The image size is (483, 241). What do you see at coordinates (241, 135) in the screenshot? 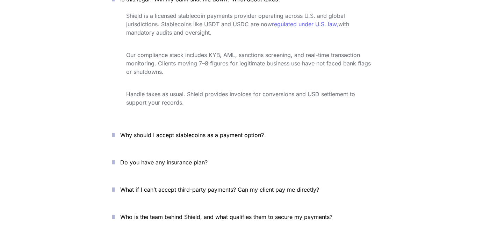
I see `button: Why should I accept stablecoins as a payment option?` at bounding box center [241, 135].